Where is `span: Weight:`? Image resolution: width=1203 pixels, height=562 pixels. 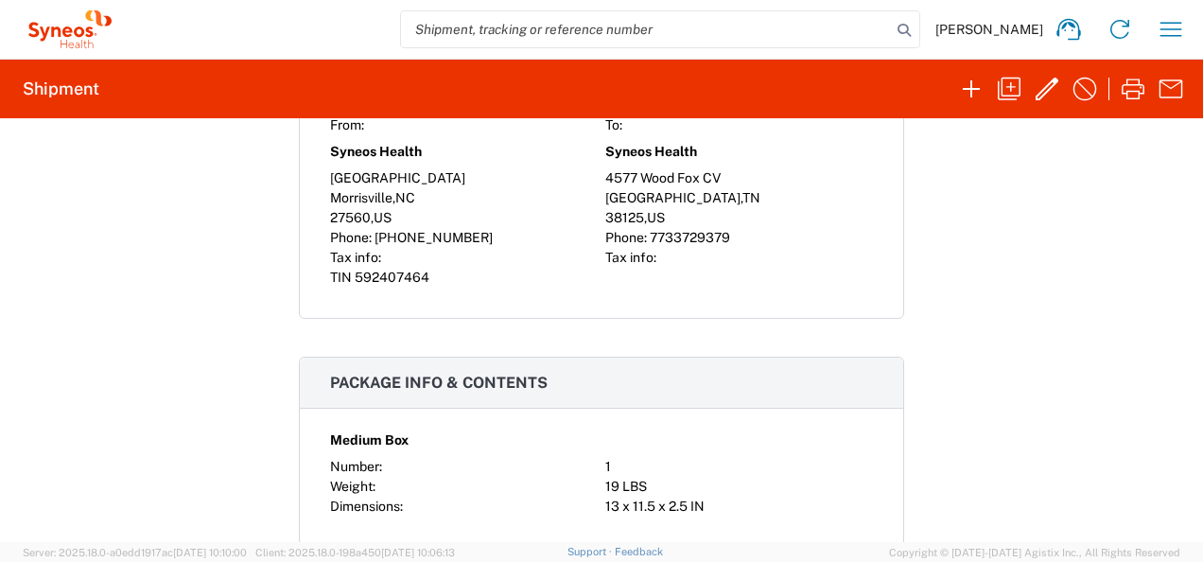 span: Weight: is located at coordinates (353, 486).